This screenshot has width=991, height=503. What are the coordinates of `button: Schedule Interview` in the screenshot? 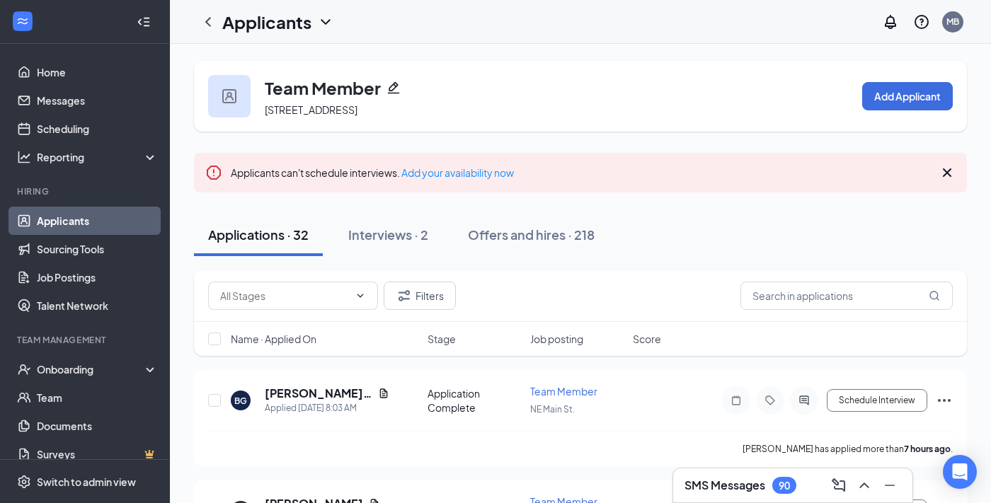 It's located at (877, 401).